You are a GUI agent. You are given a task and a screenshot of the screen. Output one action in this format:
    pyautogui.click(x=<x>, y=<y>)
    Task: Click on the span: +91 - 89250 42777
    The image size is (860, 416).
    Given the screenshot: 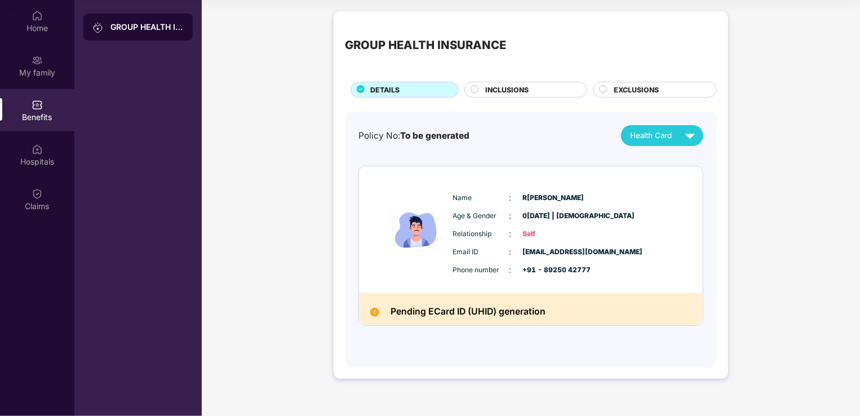 What is the action you would take?
    pyautogui.click(x=551, y=270)
    